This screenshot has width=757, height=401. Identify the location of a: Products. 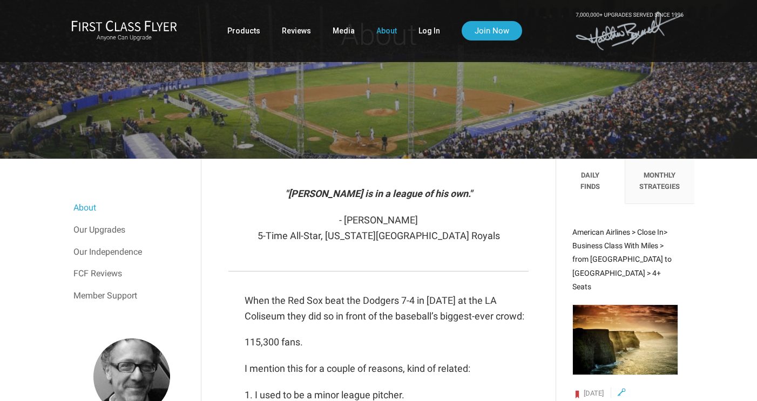
(244, 31).